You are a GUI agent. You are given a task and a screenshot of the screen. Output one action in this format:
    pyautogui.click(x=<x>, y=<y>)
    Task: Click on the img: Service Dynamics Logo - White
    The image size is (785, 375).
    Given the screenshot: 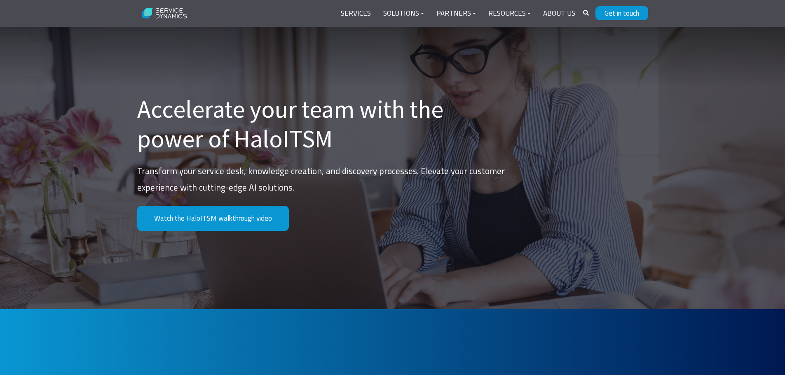 What is the action you would take?
    pyautogui.click(x=164, y=14)
    